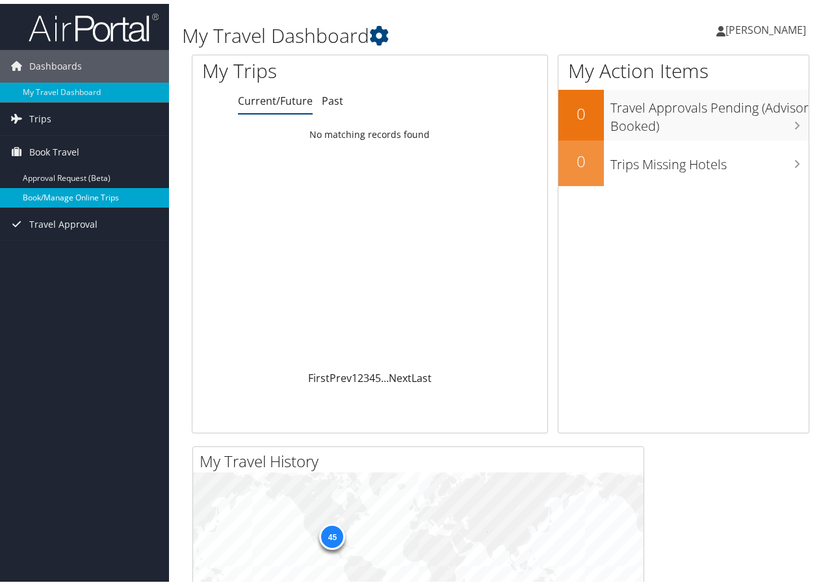  What do you see at coordinates (394, 32) in the screenshot?
I see `h1: My Travel Dashboard` at bounding box center [394, 32].